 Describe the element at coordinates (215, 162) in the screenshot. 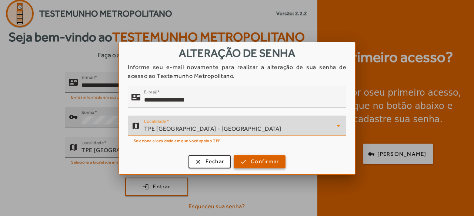

I see `span: Fechar` at that location.